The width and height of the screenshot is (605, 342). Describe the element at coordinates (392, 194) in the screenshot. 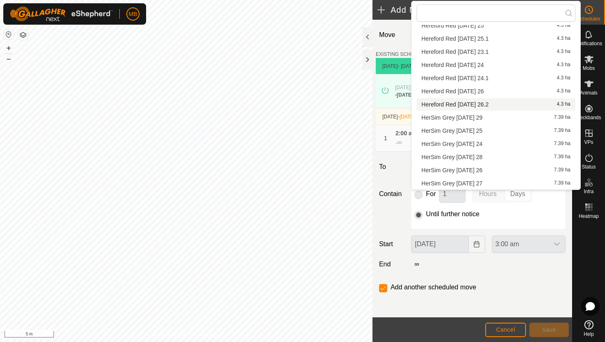

I see `label: Contain` at that location.